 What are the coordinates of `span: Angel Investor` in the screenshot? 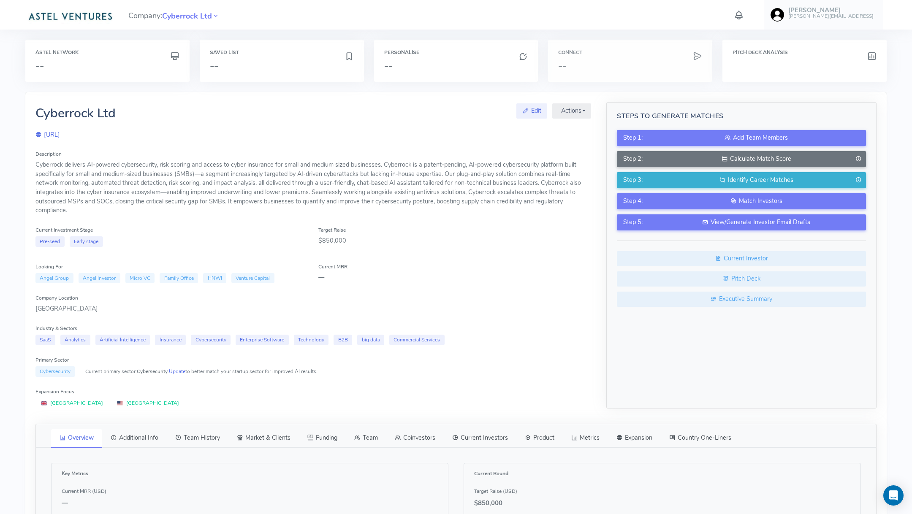 It's located at (99, 278).